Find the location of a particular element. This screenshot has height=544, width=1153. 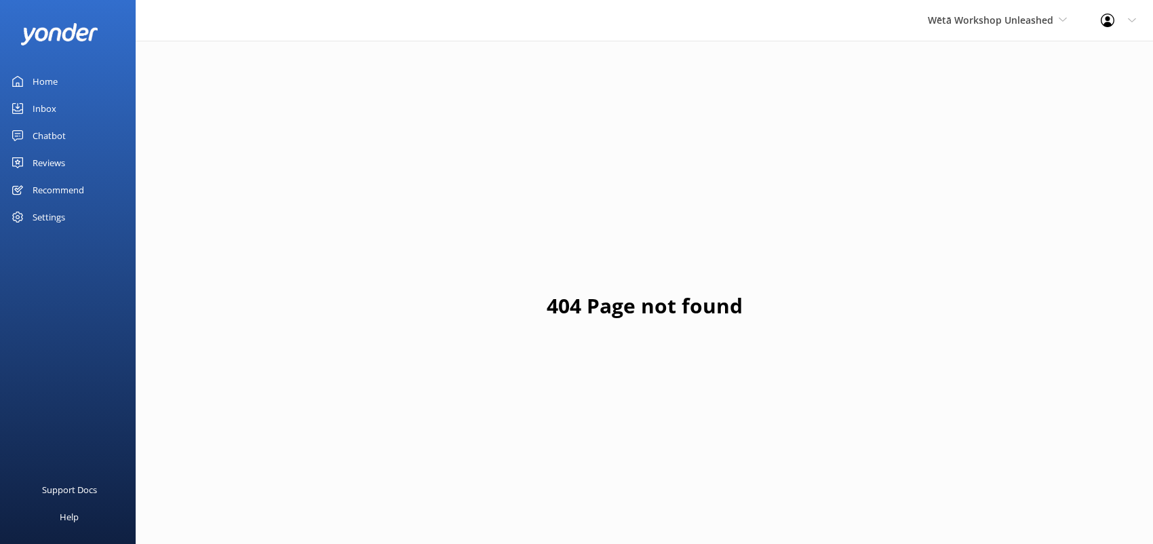

img: yonder-white-logo.png is located at coordinates (59, 34).